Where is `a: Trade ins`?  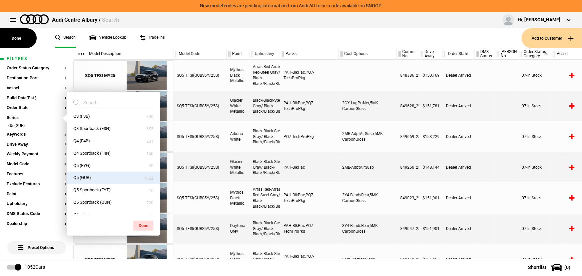 a: Trade ins is located at coordinates (152, 38).